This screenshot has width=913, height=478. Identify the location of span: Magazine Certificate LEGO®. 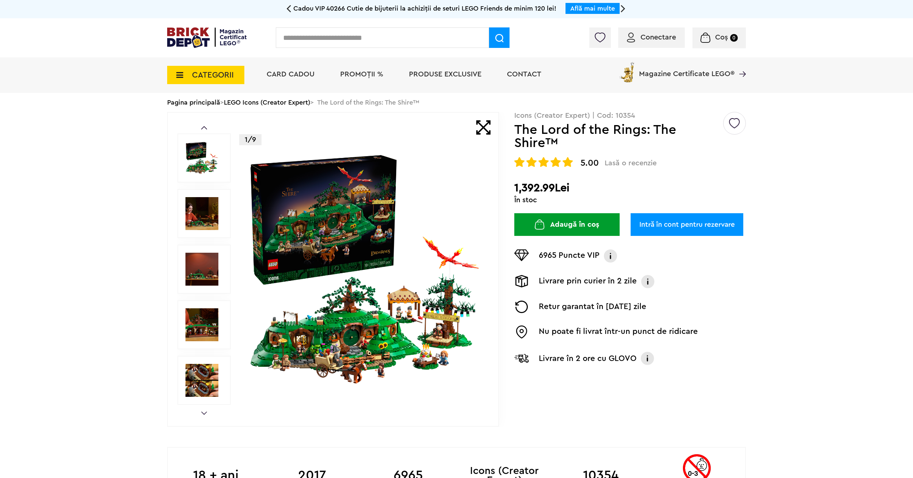
(687, 69).